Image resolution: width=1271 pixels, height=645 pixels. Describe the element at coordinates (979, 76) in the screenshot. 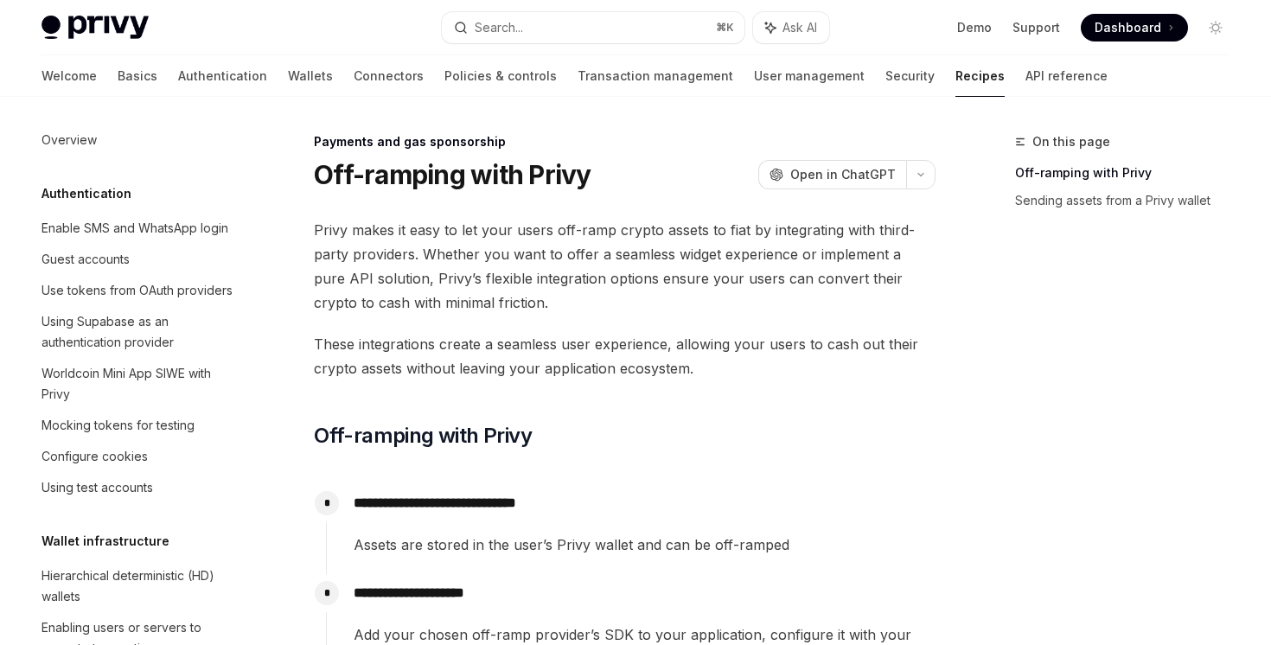

I see `a: Recipes` at that location.